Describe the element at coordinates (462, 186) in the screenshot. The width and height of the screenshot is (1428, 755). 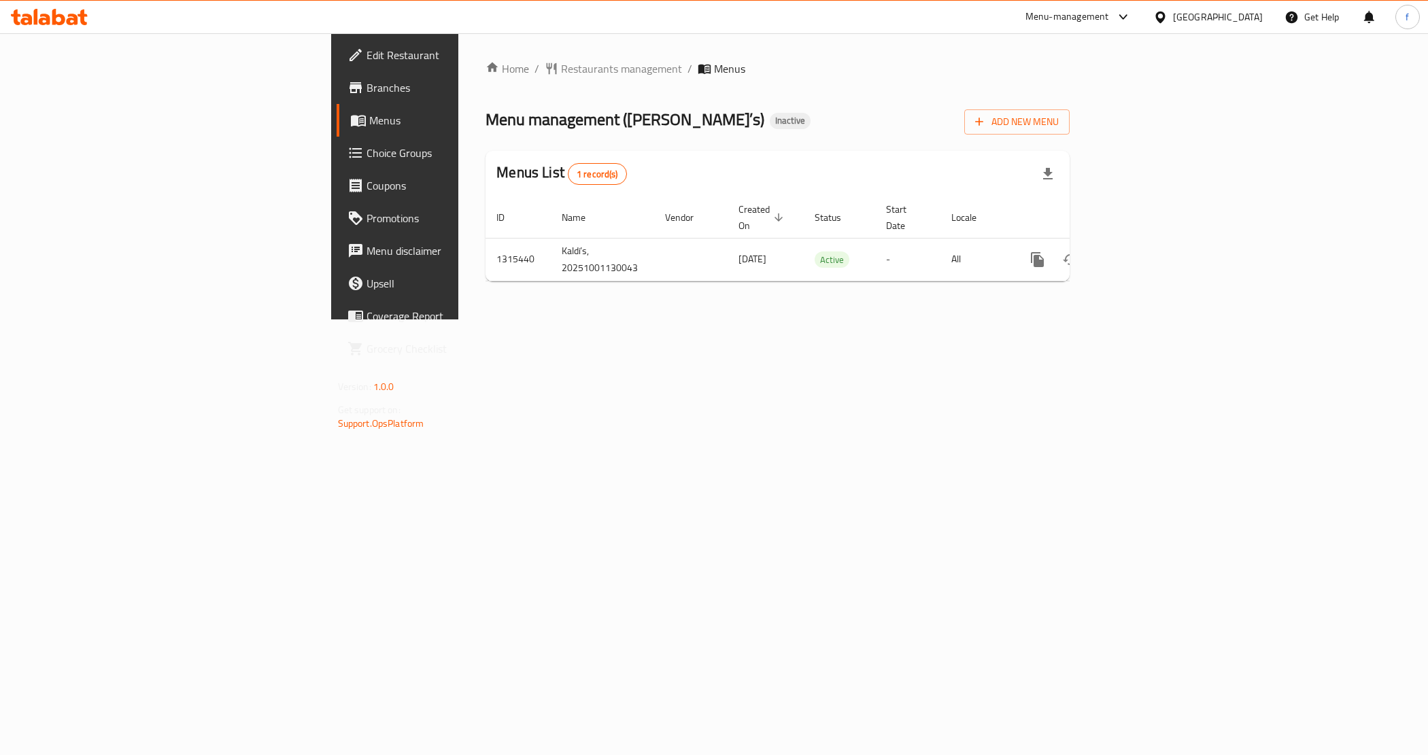
I see `span: Coupons` at that location.